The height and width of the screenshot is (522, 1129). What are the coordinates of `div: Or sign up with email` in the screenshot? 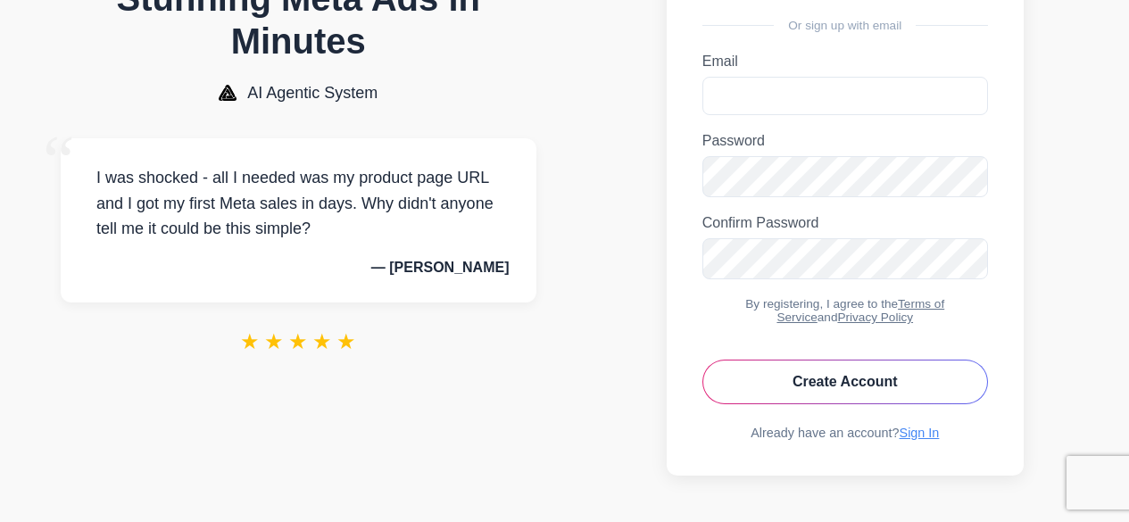 It's located at (846, 25).